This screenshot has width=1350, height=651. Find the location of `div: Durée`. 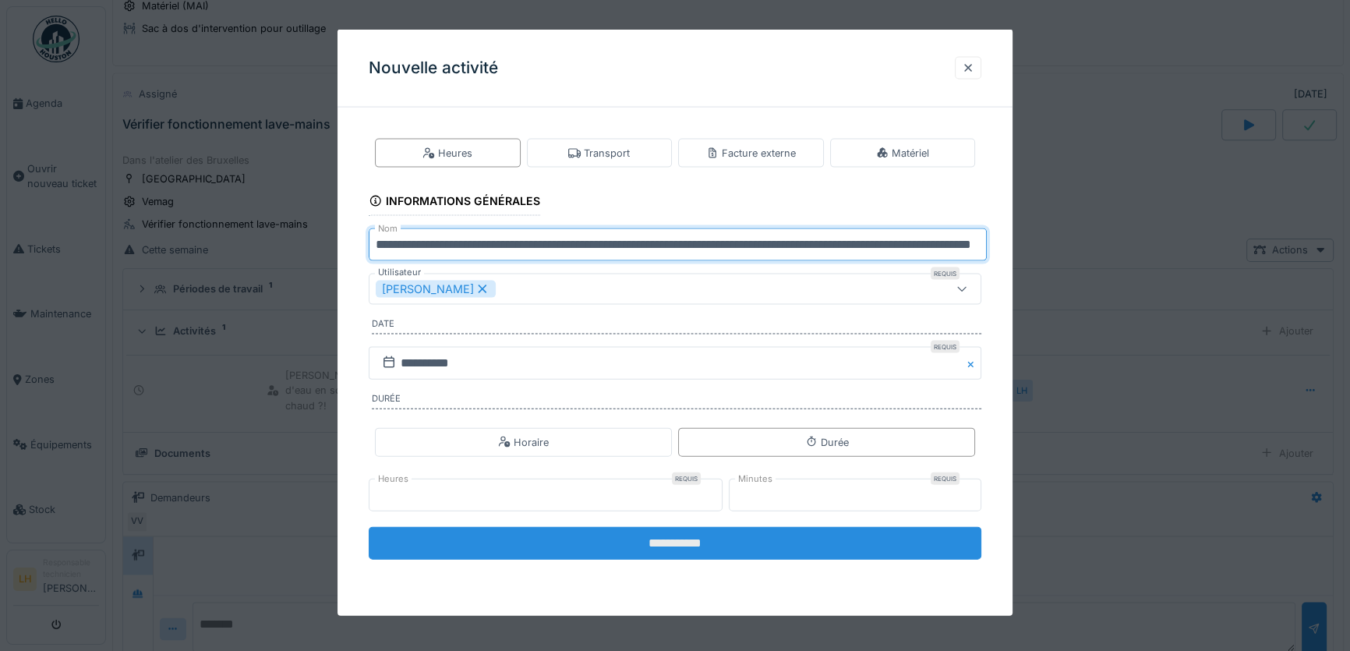

div: Durée is located at coordinates (827, 441).